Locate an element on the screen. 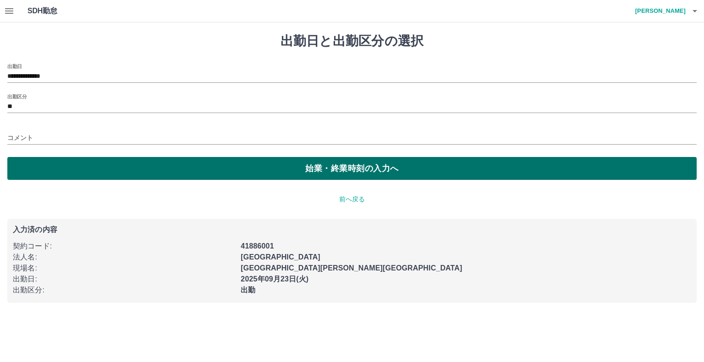 This screenshot has width=704, height=362. p: 法人名 : is located at coordinates (124, 257).